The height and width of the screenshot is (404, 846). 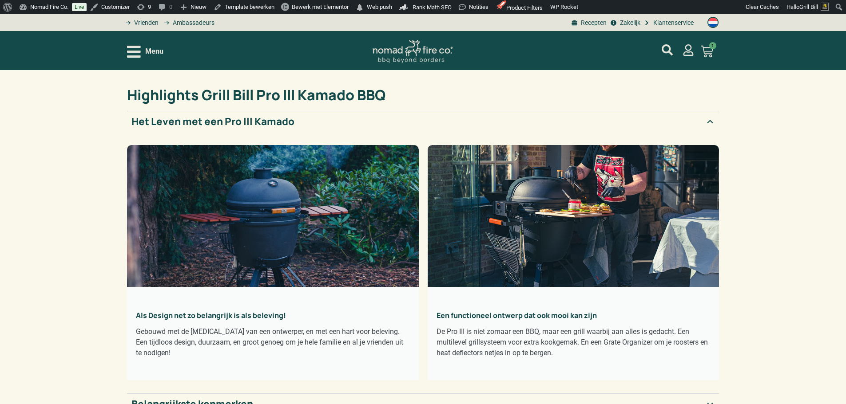 What do you see at coordinates (213, 122) in the screenshot?
I see `h2: Het Leven met een Pro III Kamado` at bounding box center [213, 122].